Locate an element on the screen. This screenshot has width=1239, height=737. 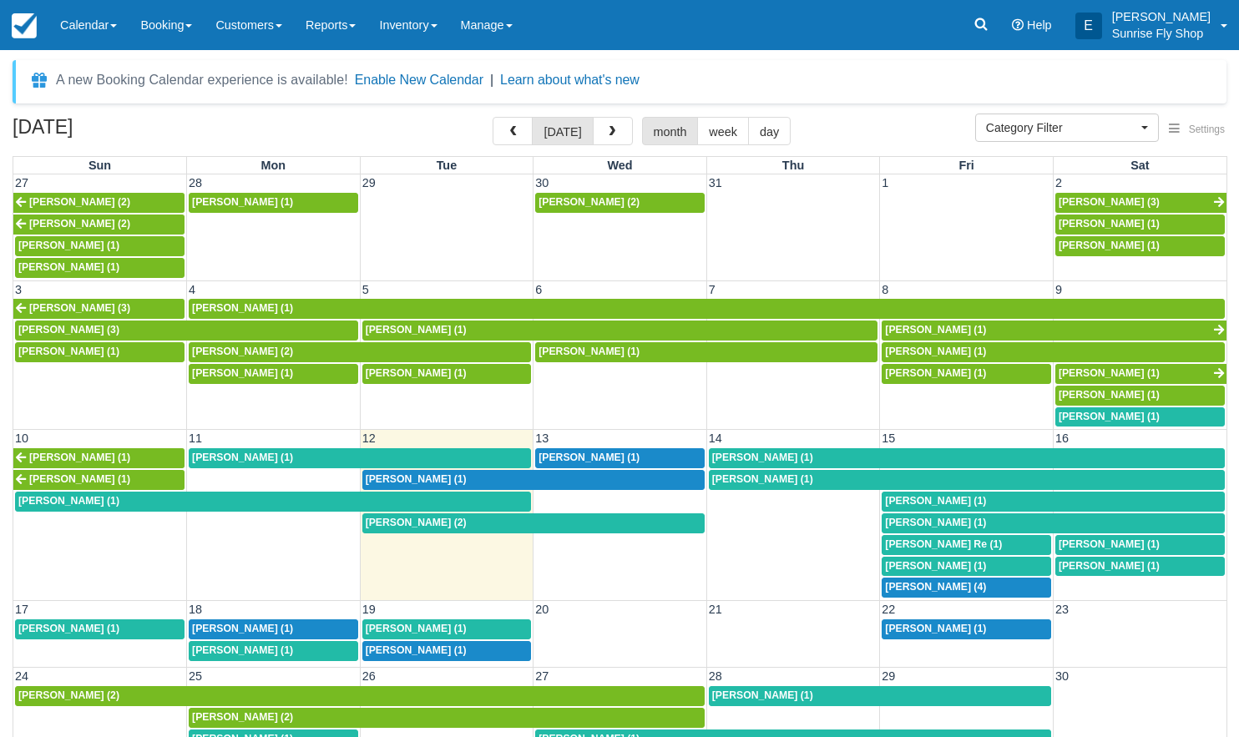
span: 20 is located at coordinates (542, 609).